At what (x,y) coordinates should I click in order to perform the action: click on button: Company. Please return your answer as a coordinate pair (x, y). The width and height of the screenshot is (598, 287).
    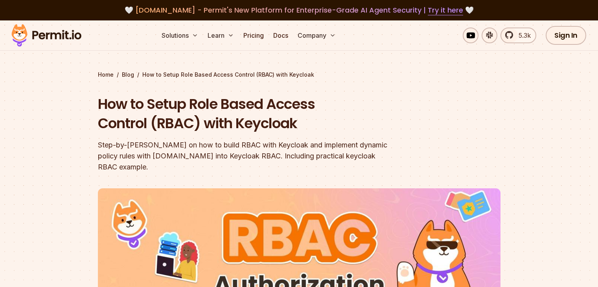
    Looking at the image, I should click on (316, 35).